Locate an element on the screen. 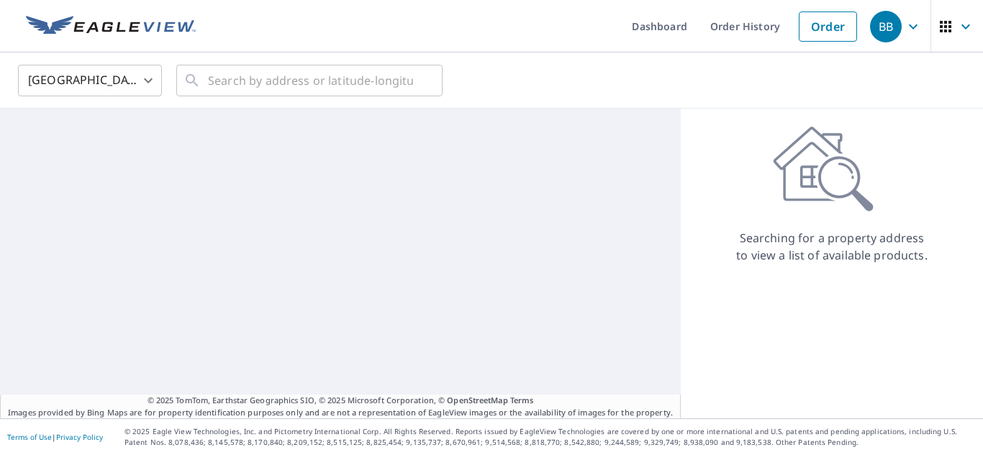 This screenshot has width=983, height=455. p: Searching for a property address to view a list of available products. is located at coordinates (832, 247).